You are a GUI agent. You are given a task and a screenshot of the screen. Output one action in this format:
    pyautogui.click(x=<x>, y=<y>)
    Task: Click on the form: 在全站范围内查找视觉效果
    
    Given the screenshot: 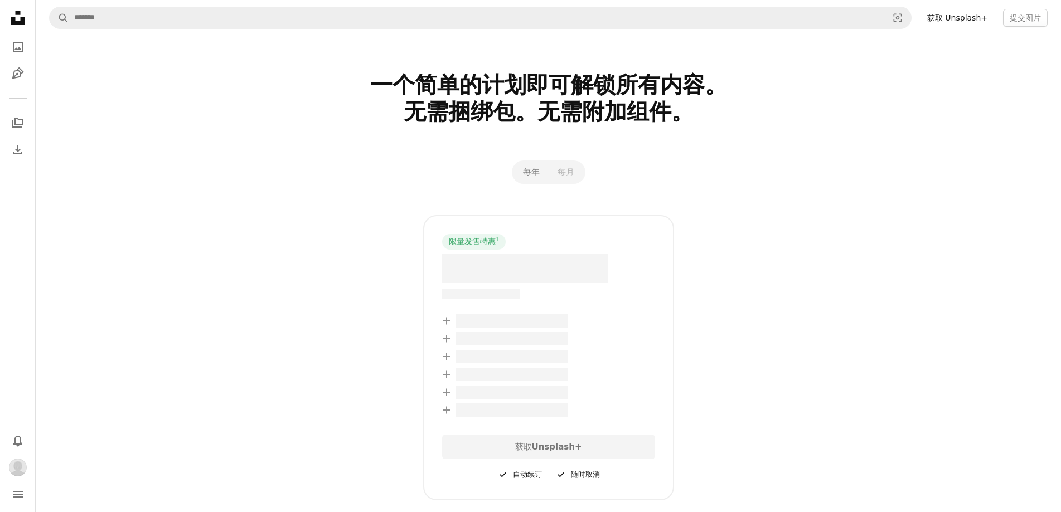 What is the action you would take?
    pyautogui.click(x=480, y=18)
    